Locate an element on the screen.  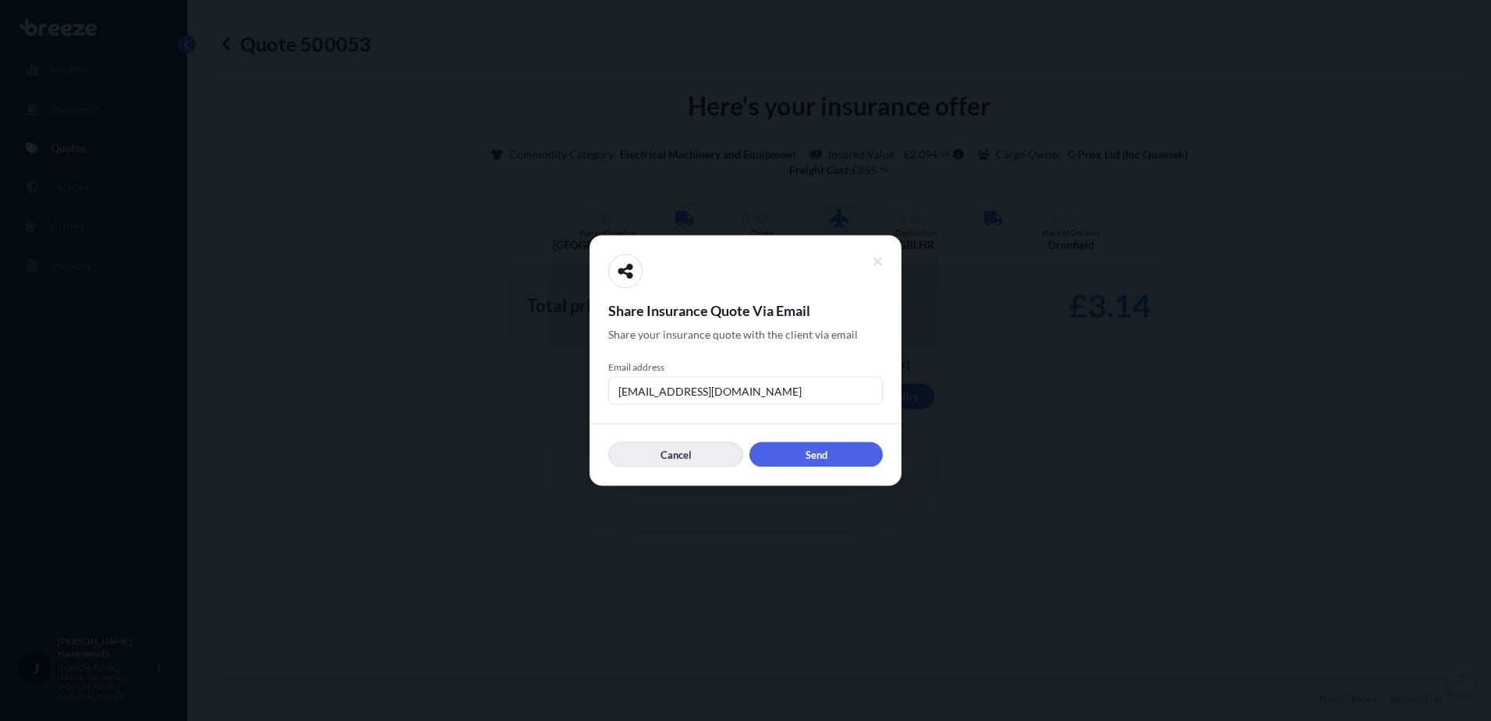
span: Share your insurance quote with the client via email is located at coordinates (733, 335).